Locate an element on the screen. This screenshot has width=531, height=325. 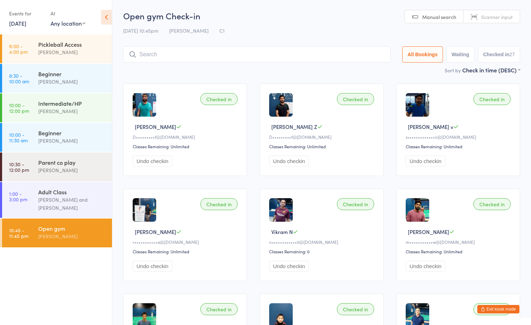
input: Search is located at coordinates (257, 54).